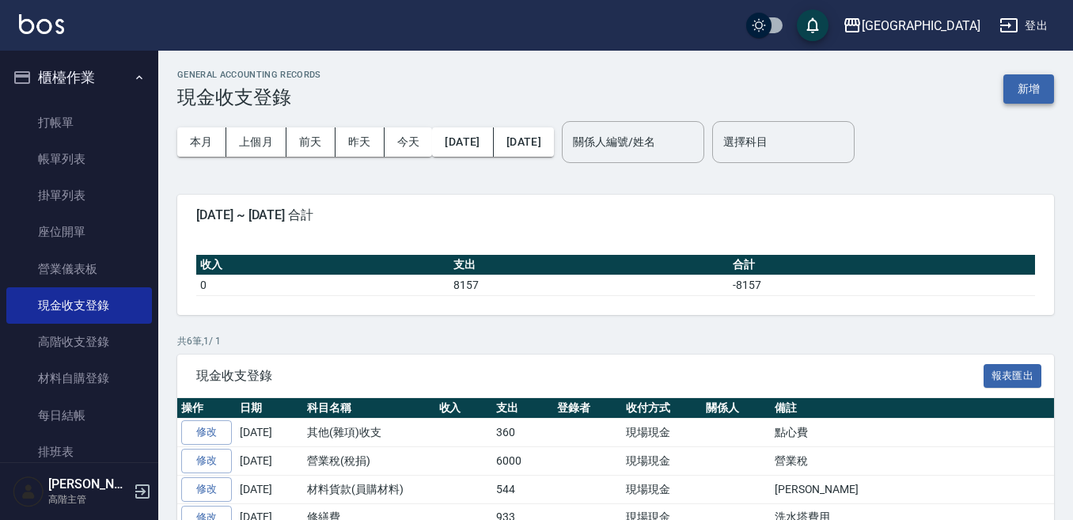 This screenshot has width=1073, height=520. Describe the element at coordinates (249, 97) in the screenshot. I see `h3: 現金收支登錄` at that location.